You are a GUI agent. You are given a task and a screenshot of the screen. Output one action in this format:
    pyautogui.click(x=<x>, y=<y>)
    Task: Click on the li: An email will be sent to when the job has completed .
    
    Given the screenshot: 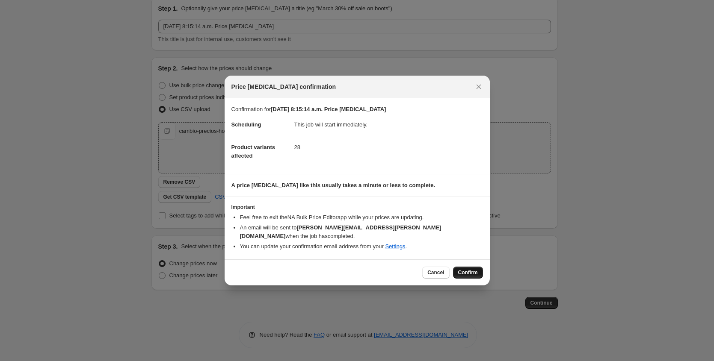 What is the action you would take?
    pyautogui.click(x=361, y=232)
    